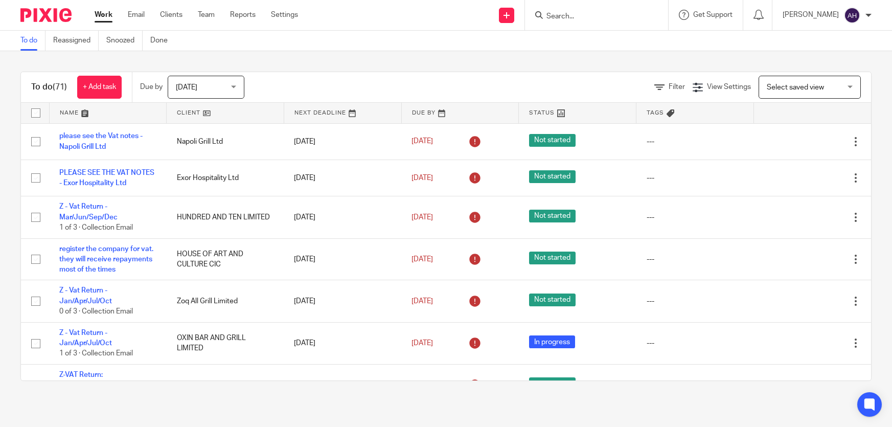 Image resolution: width=892 pixels, height=427 pixels. What do you see at coordinates (225, 141) in the screenshot?
I see `td: Napoli Grill Ltd` at bounding box center [225, 141].